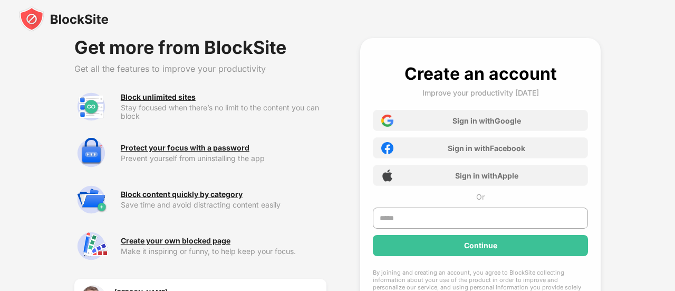 The image size is (675, 291). I want to click on div: Sign in with Facebook, so click(486, 148).